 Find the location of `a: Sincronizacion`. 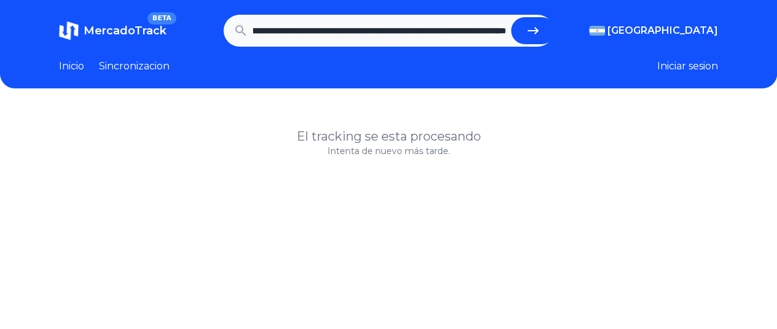

a: Sincronizacion is located at coordinates (134, 66).